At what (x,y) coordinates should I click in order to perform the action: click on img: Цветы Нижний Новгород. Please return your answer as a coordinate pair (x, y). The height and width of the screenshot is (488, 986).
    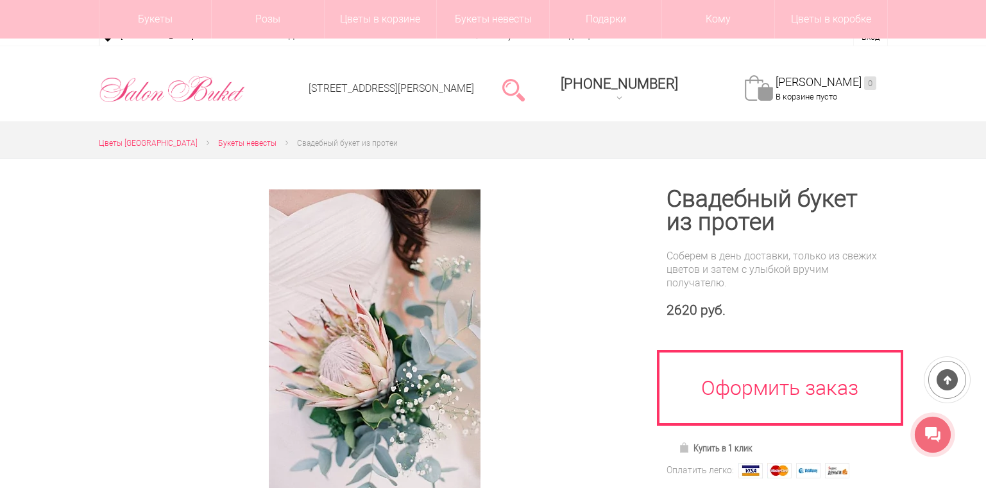
    Looking at the image, I should click on (172, 89).